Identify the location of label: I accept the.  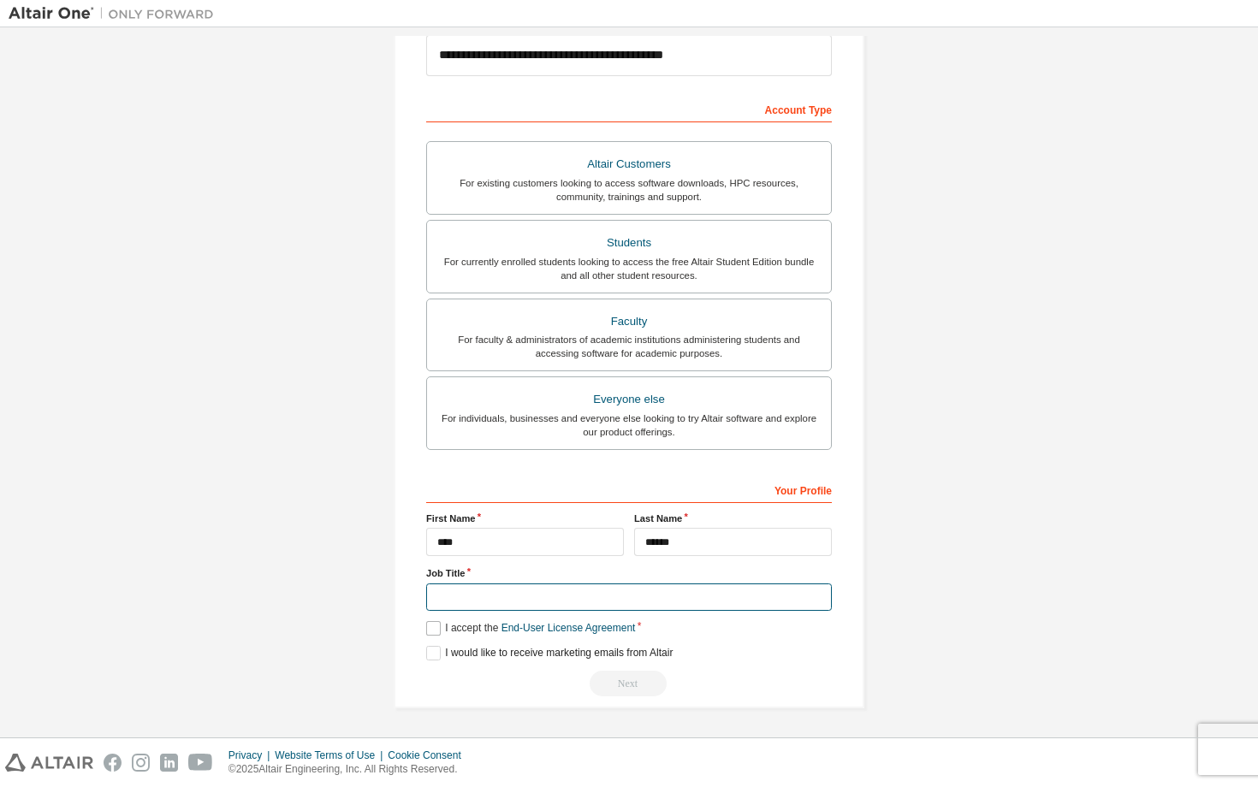
(530, 628).